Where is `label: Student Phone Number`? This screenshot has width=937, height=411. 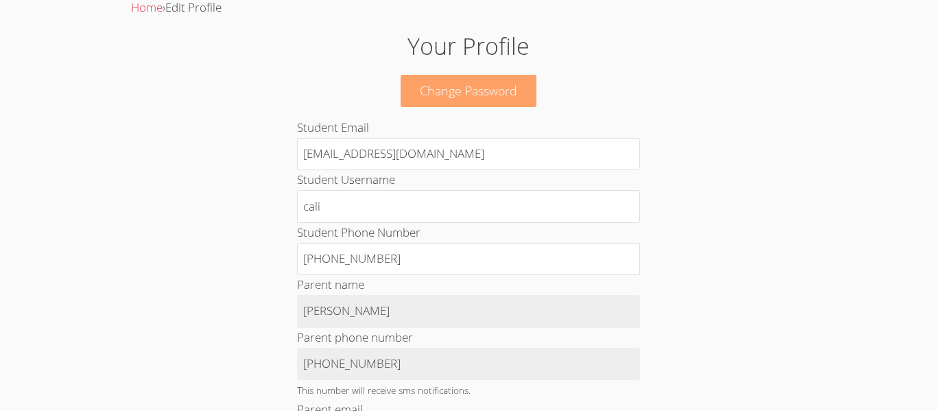 label: Student Phone Number is located at coordinates (359, 232).